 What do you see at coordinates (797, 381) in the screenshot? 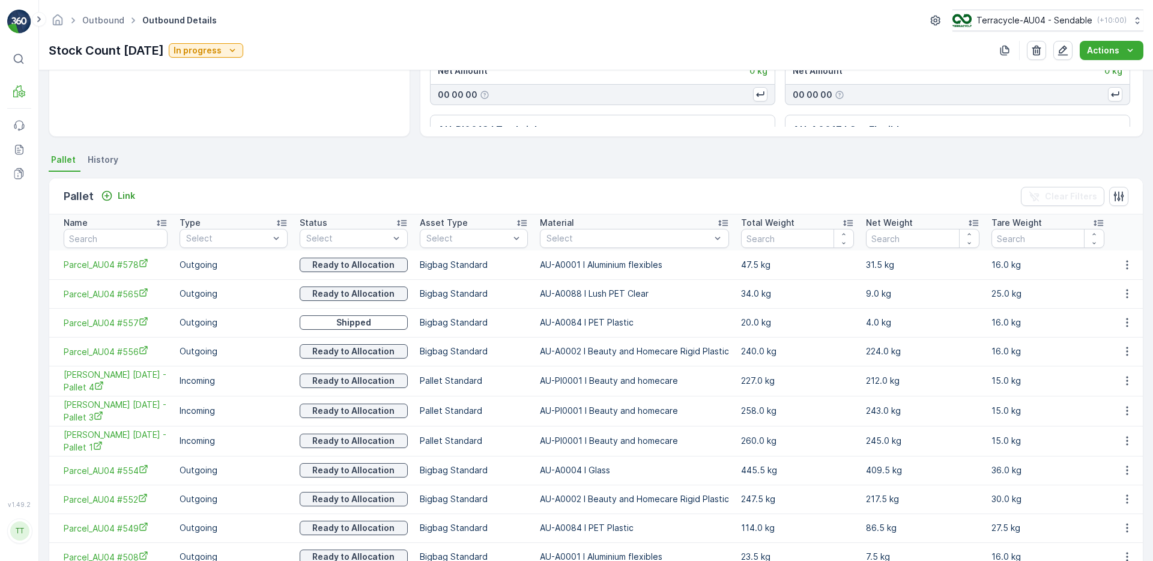
I see `td: 227.0 kg` at bounding box center [797, 381].